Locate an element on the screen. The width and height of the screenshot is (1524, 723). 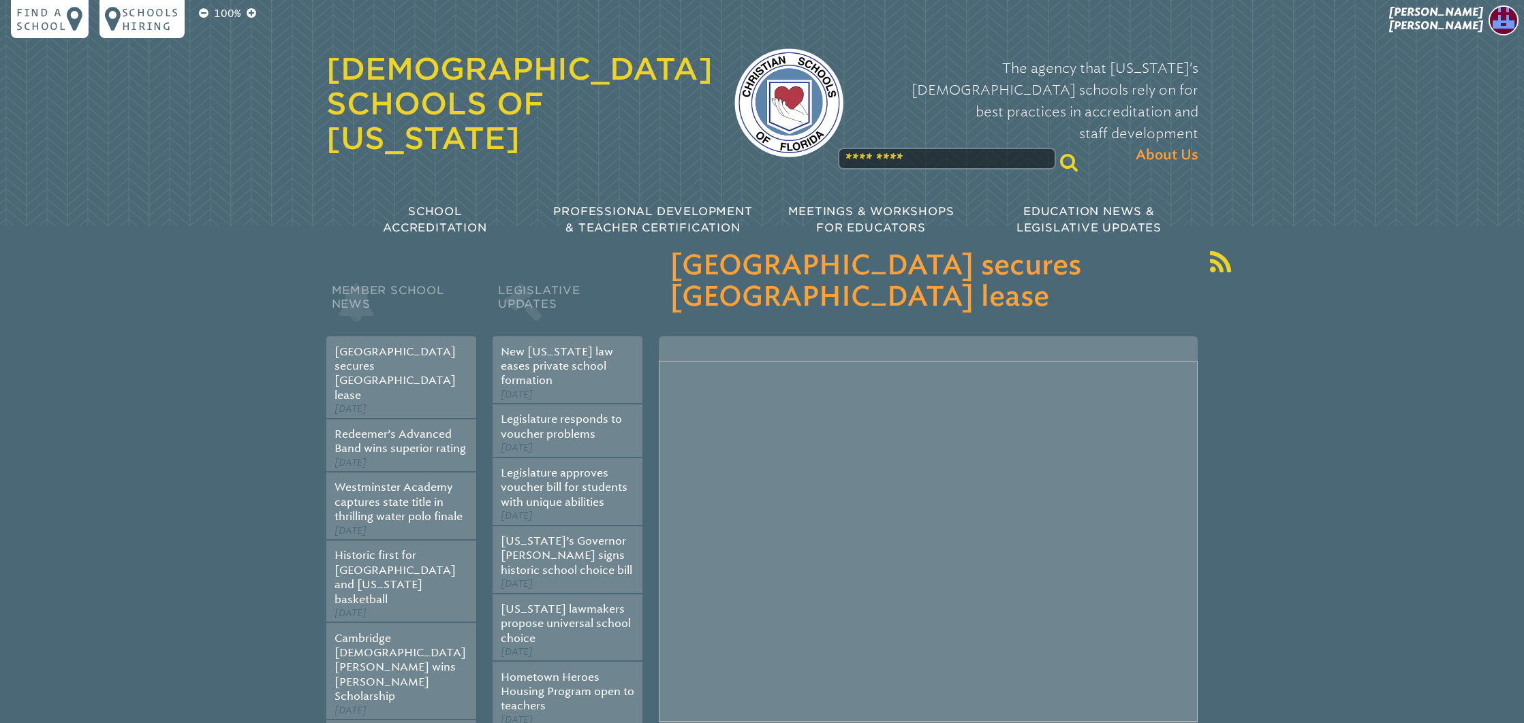
span: Meetings & Workshops for Educators is located at coordinates (871, 219).